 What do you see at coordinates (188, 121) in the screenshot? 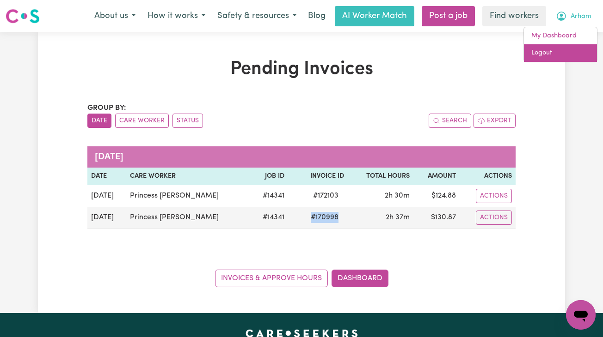
I see `button: sort invoices by paid status` at bounding box center [188, 121].